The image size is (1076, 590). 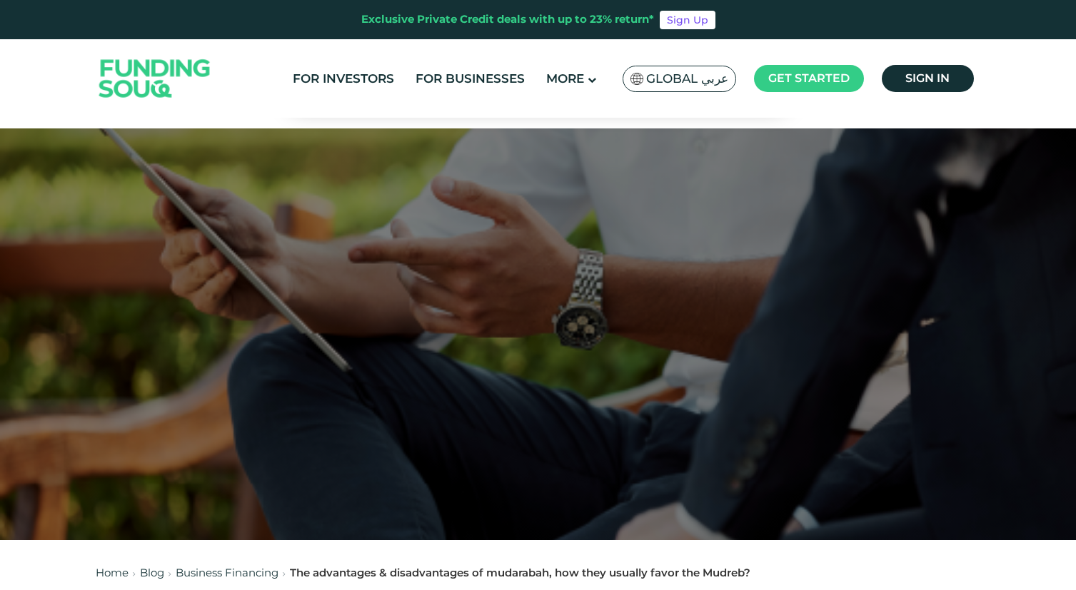 I want to click on span: Sign in, so click(x=927, y=78).